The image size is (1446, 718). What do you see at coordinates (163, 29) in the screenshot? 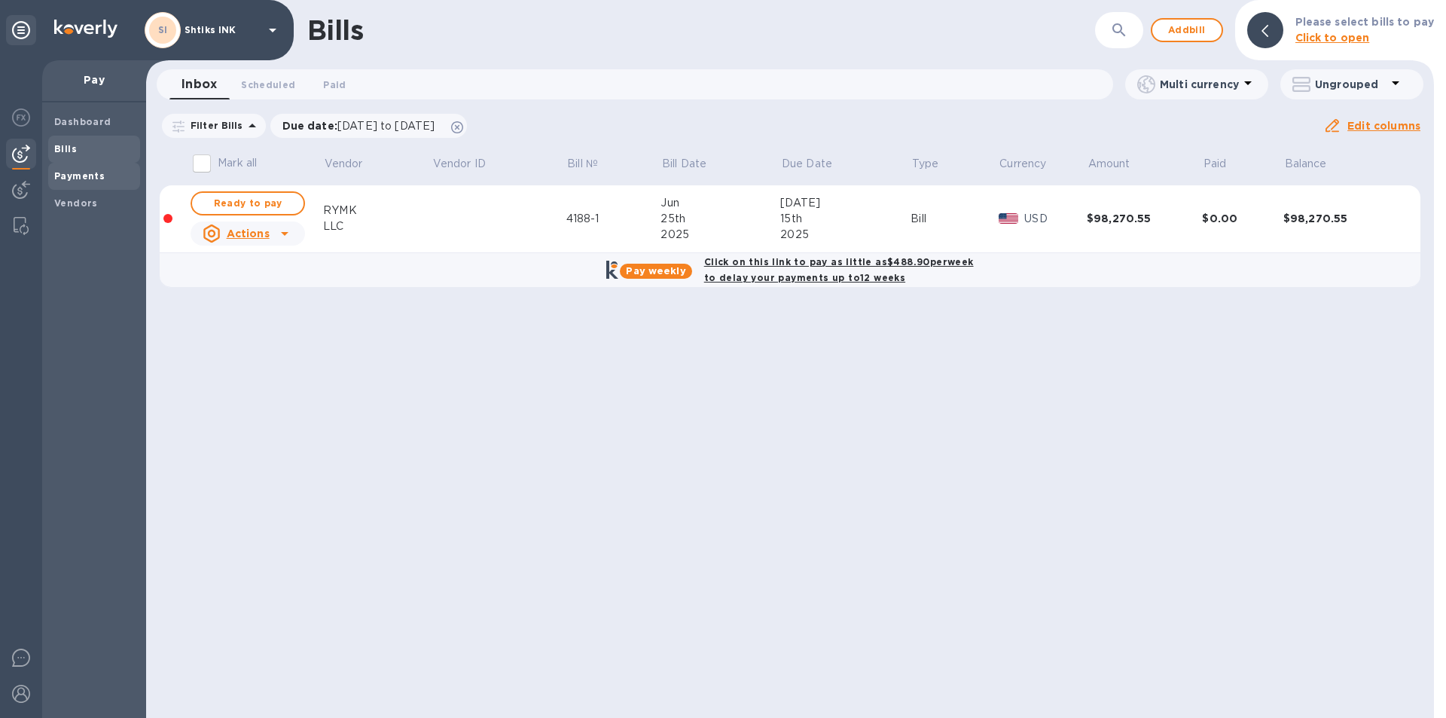
I see `b: SI` at bounding box center [163, 29].